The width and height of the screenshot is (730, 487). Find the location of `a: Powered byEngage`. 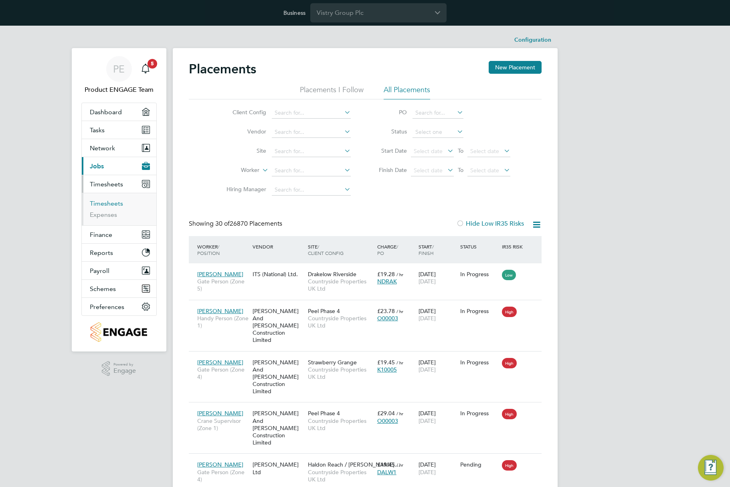

a: Powered byEngage is located at coordinates (119, 369).